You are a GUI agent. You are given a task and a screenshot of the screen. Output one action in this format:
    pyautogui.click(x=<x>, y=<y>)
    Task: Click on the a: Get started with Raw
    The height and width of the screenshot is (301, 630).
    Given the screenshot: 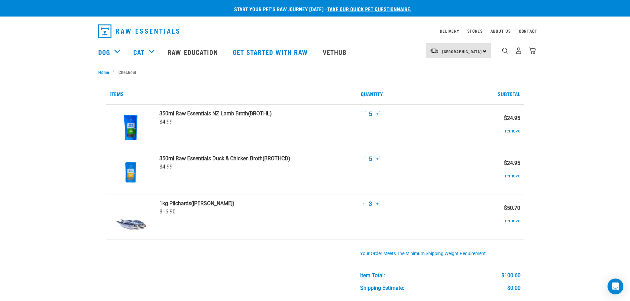 What is the action you would take?
    pyautogui.click(x=271, y=52)
    